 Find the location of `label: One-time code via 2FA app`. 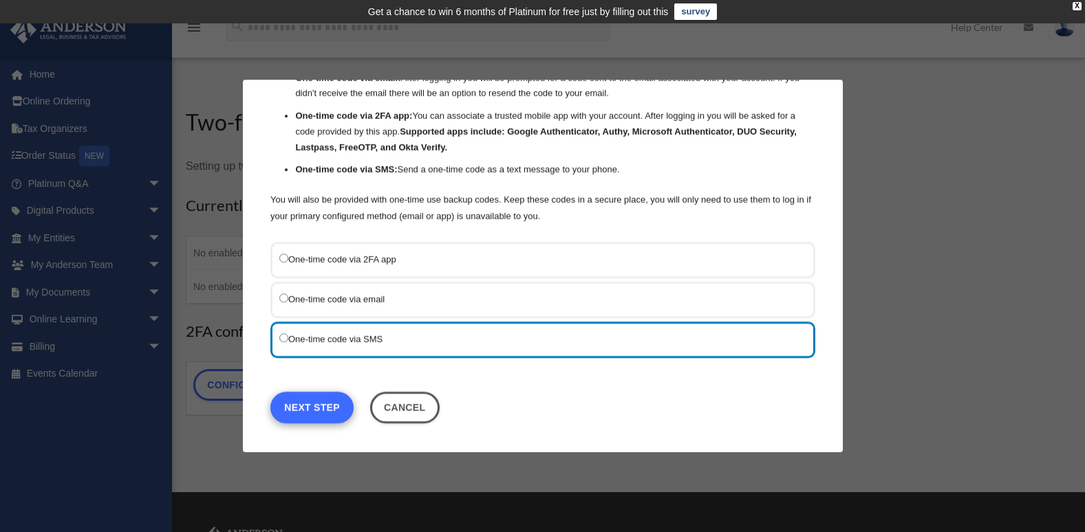

label: One-time code via 2FA app is located at coordinates (536, 259).